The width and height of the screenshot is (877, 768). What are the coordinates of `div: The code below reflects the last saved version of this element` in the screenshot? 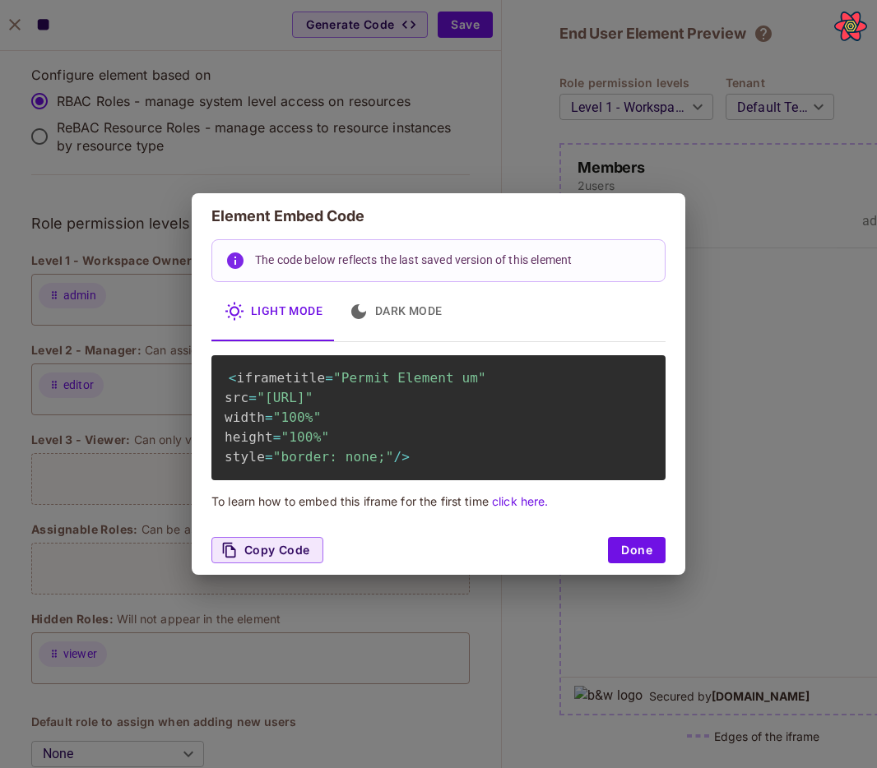 It's located at (413, 261).